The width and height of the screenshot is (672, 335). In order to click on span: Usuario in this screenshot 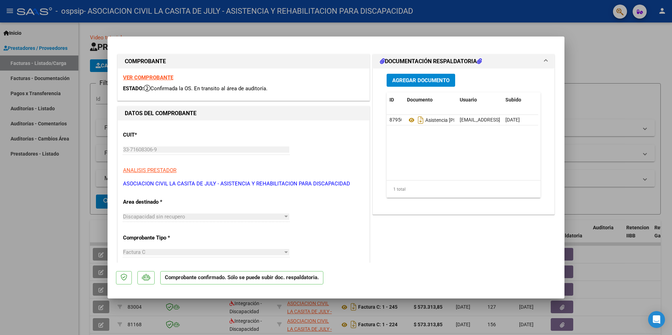, I will do `click(468, 100)`.